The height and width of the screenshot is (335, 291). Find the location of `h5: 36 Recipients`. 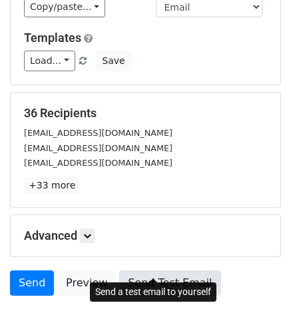

h5: 36 Recipients is located at coordinates (145, 113).